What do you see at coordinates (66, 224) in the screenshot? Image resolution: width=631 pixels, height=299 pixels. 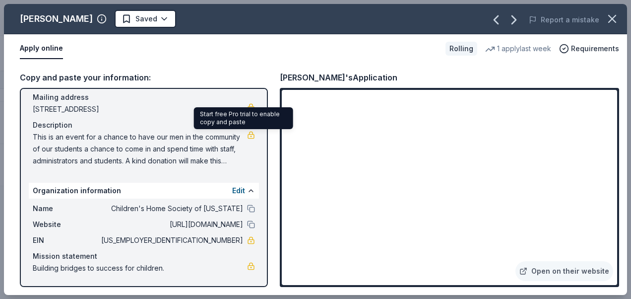 I see `span: Website` at bounding box center [66, 224].